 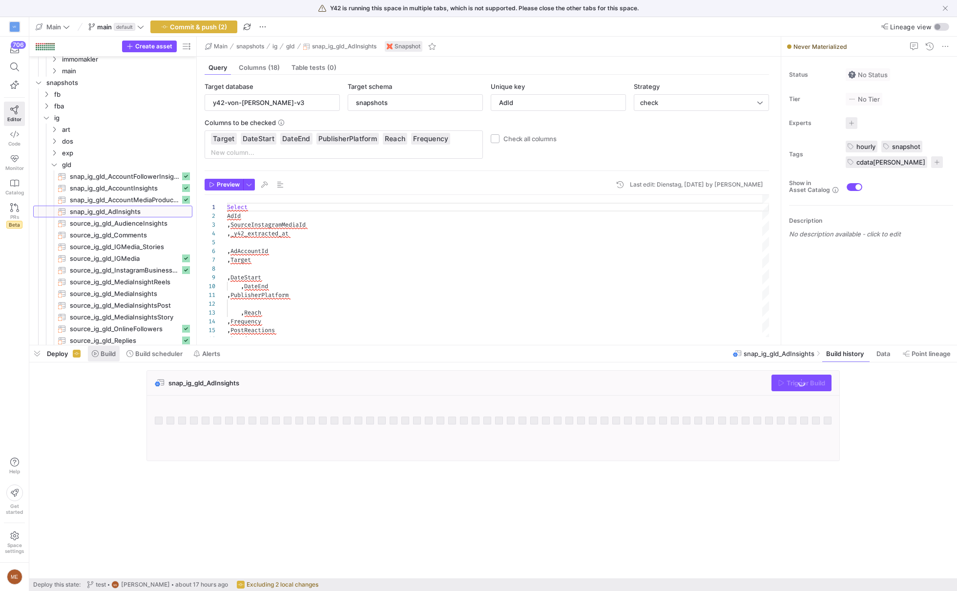 What do you see at coordinates (810, 187) in the screenshot?
I see `span: Show in Asset Catalog` at bounding box center [810, 187].